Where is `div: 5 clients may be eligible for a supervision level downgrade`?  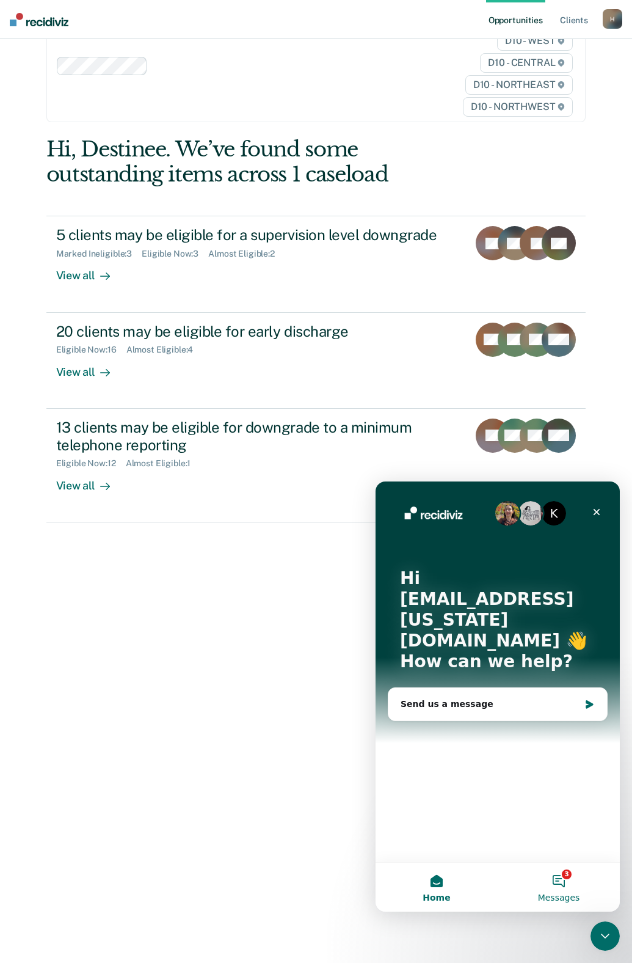
div: 5 clients may be eligible for a supervision level downgrade is located at coordinates (258, 235).